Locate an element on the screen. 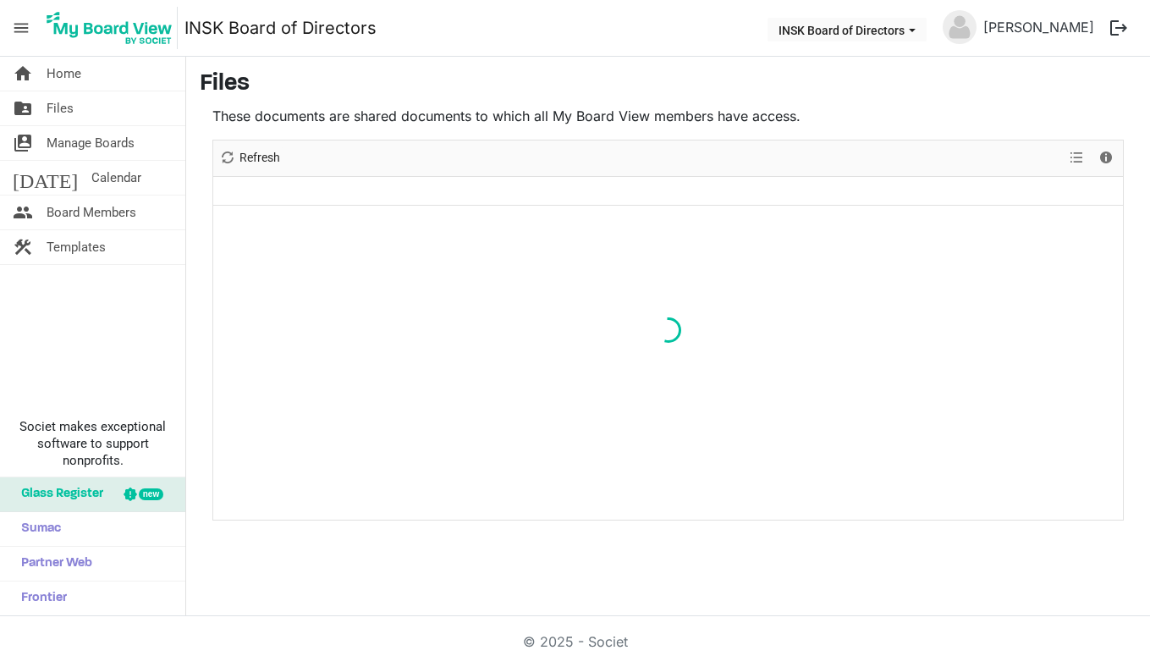 The image size is (1150, 667). button: INSK Board of Directors dropdownbutton is located at coordinates (847, 30).